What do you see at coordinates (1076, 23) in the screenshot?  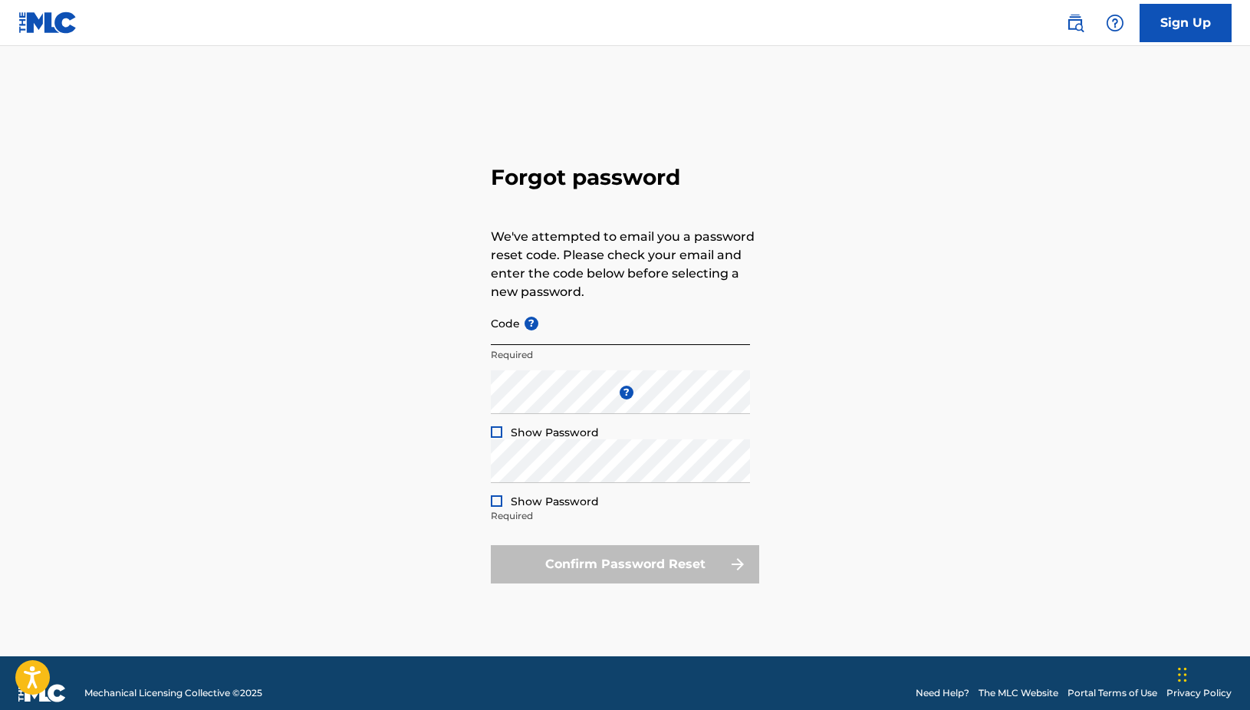 I see `img: search` at bounding box center [1076, 23].